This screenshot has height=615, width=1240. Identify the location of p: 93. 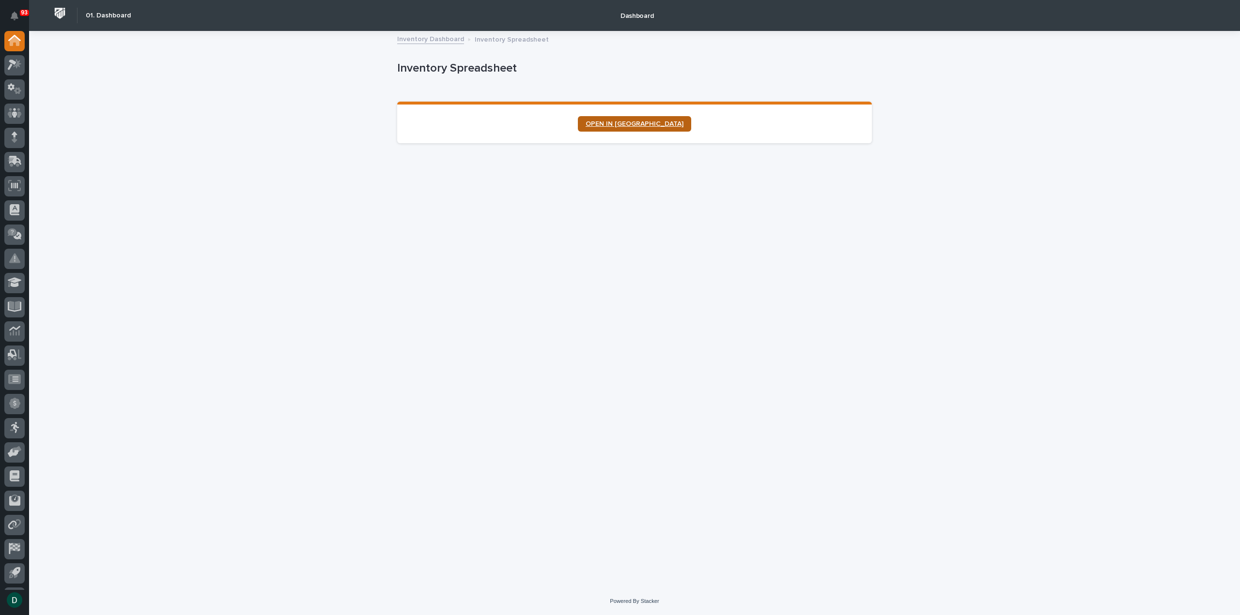
(24, 13).